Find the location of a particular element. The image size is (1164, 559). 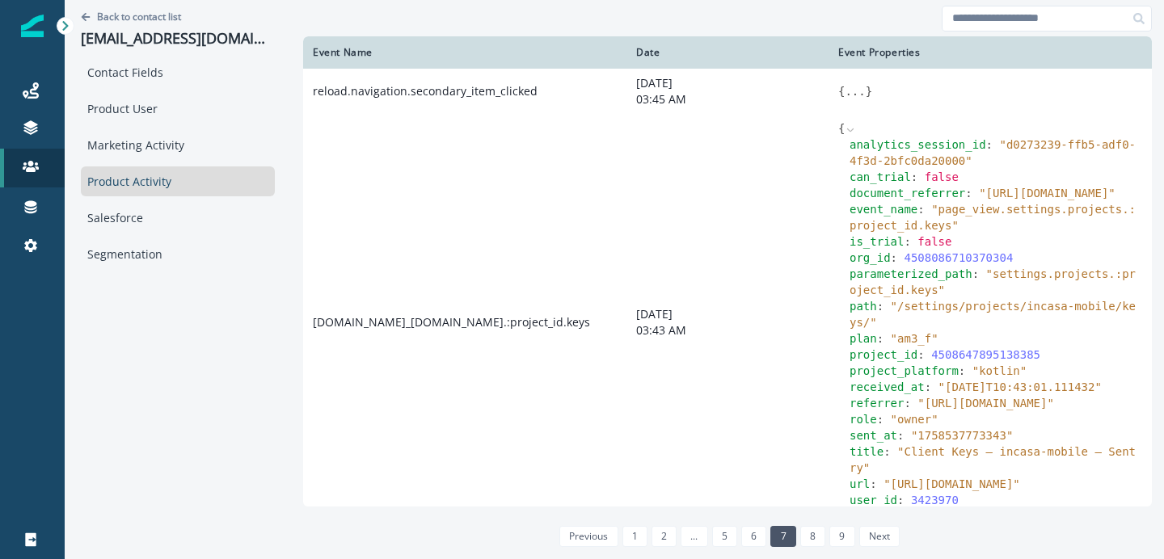

span: " owner " is located at coordinates (914, 420).